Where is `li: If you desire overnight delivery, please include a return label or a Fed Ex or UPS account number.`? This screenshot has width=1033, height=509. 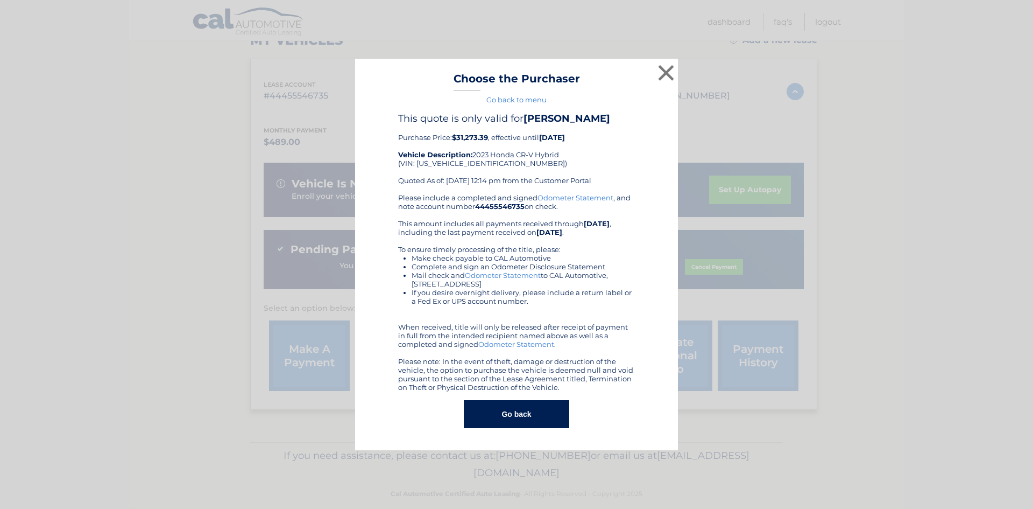
li: If you desire overnight delivery, please include a return label or a Fed Ex or UPS account number. is located at coordinates (523, 297).